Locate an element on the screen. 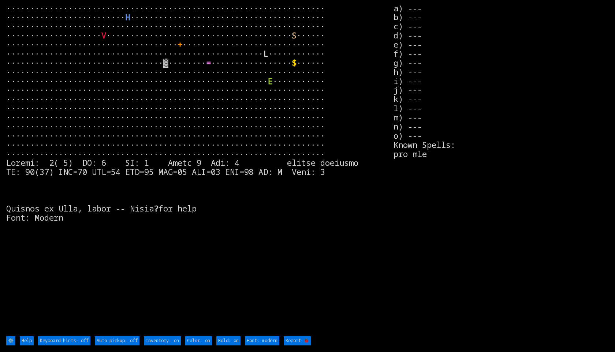 The width and height of the screenshot is (615, 352). input: Font: modern is located at coordinates (262, 341).